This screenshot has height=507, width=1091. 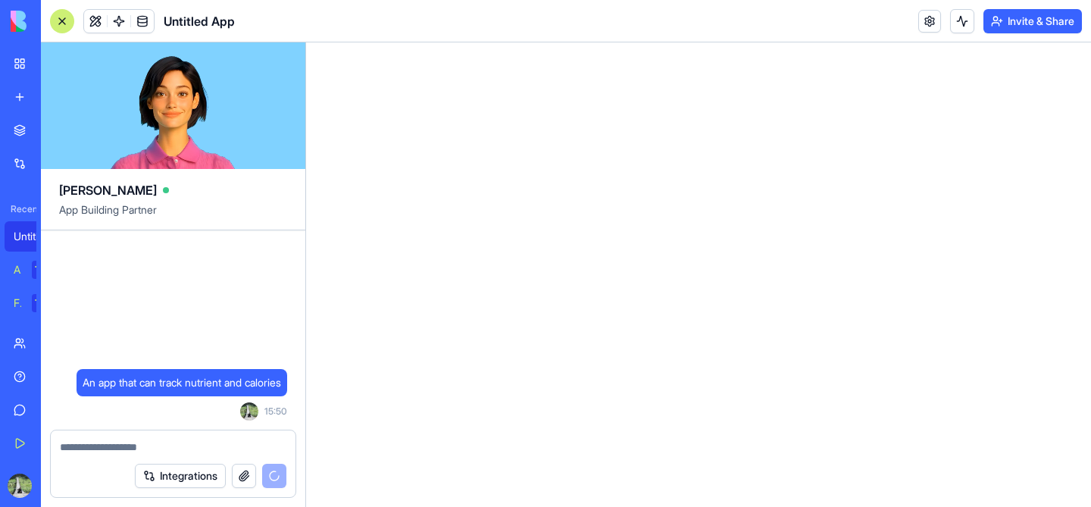 What do you see at coordinates (58, 21) in the screenshot?
I see `img: logo` at bounding box center [58, 21].